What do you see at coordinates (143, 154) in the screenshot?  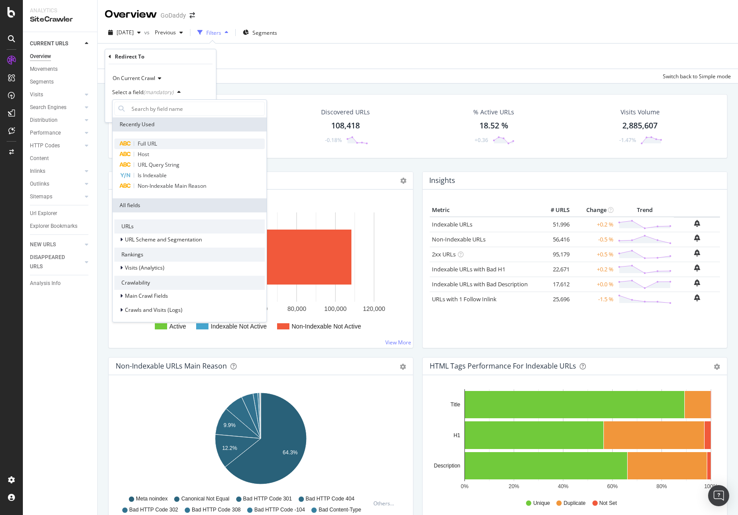 I see `span: Host` at bounding box center [143, 154].